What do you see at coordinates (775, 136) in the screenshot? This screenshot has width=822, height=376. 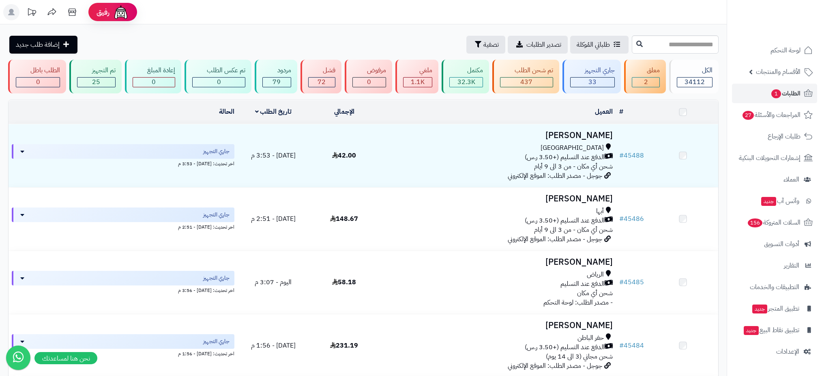 I see `a: طلبات الإرجاع` at bounding box center [775, 136].